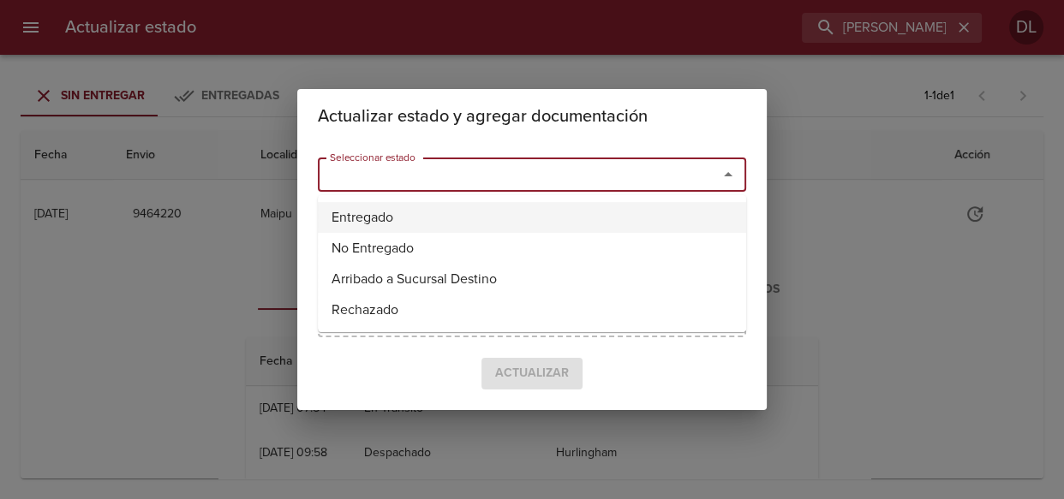 This screenshot has height=499, width=1064. Describe the element at coordinates (532, 310) in the screenshot. I see `li: Rechazado` at that location.